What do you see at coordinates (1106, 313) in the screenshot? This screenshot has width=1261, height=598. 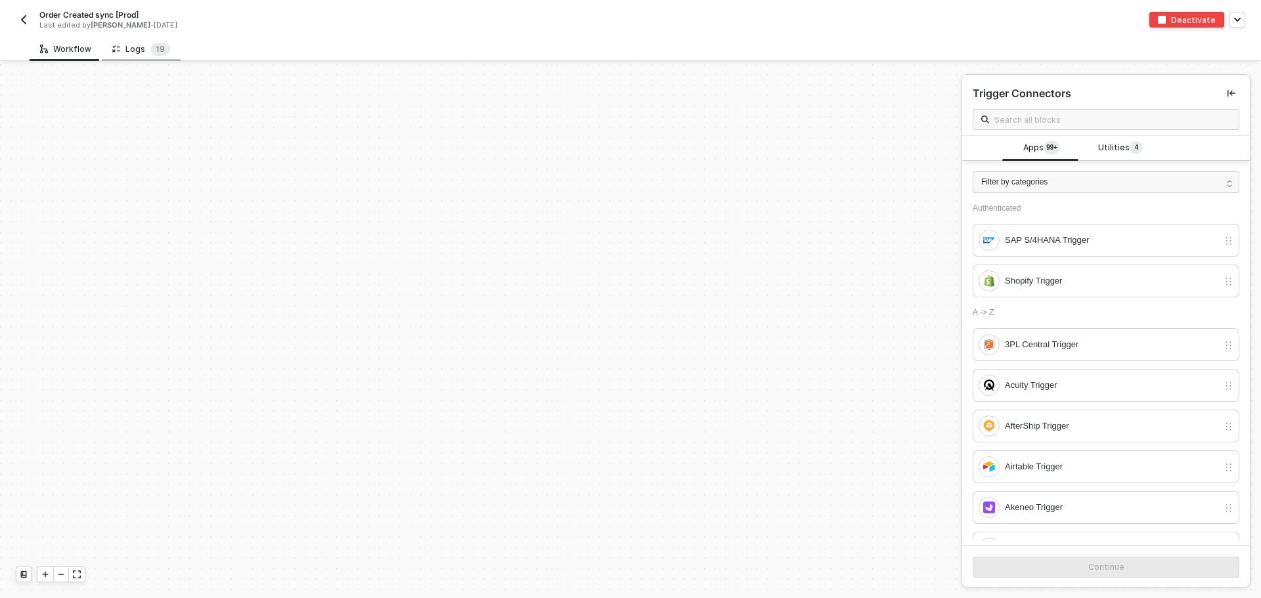 I see `div: A -> Z` at bounding box center [1106, 313].